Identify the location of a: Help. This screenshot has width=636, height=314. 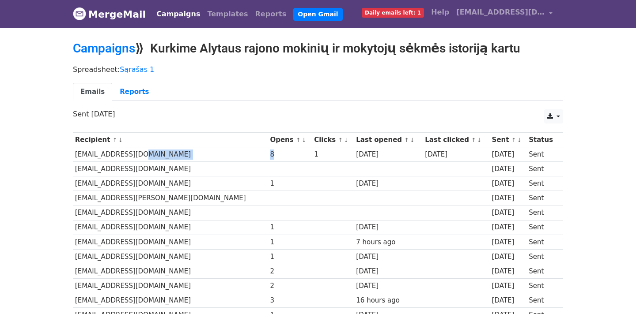
(440, 12).